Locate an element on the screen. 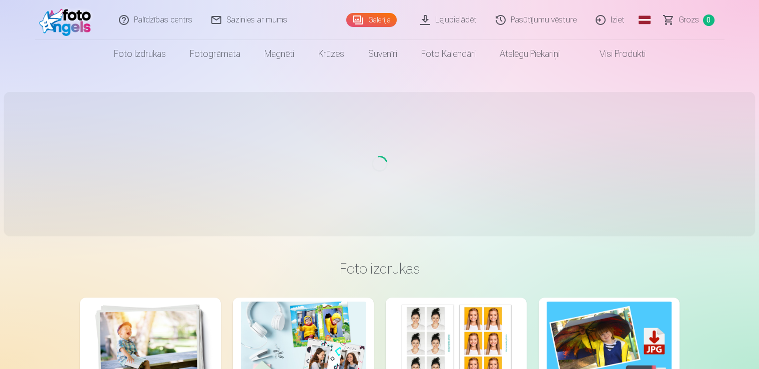 The height and width of the screenshot is (369, 759). span: 0 is located at coordinates (708, 20).